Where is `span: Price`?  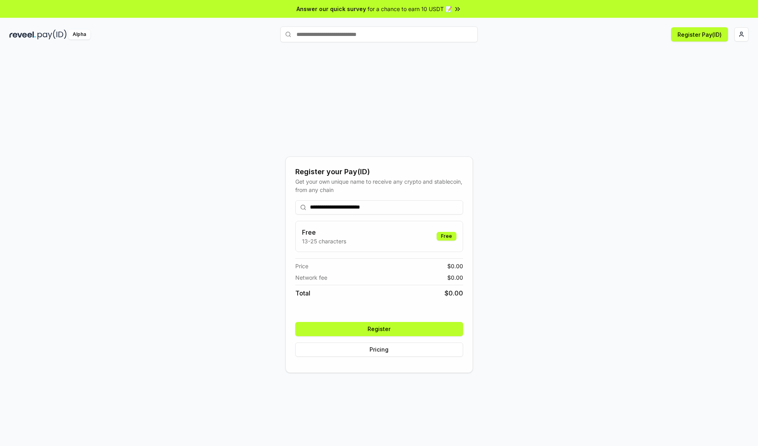 span: Price is located at coordinates (302, 266).